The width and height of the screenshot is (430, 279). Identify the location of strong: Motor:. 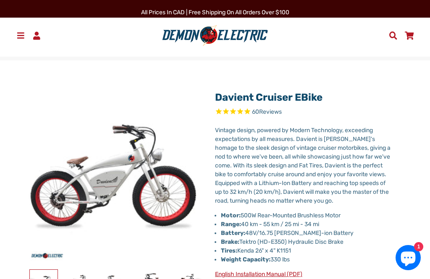
(230, 215).